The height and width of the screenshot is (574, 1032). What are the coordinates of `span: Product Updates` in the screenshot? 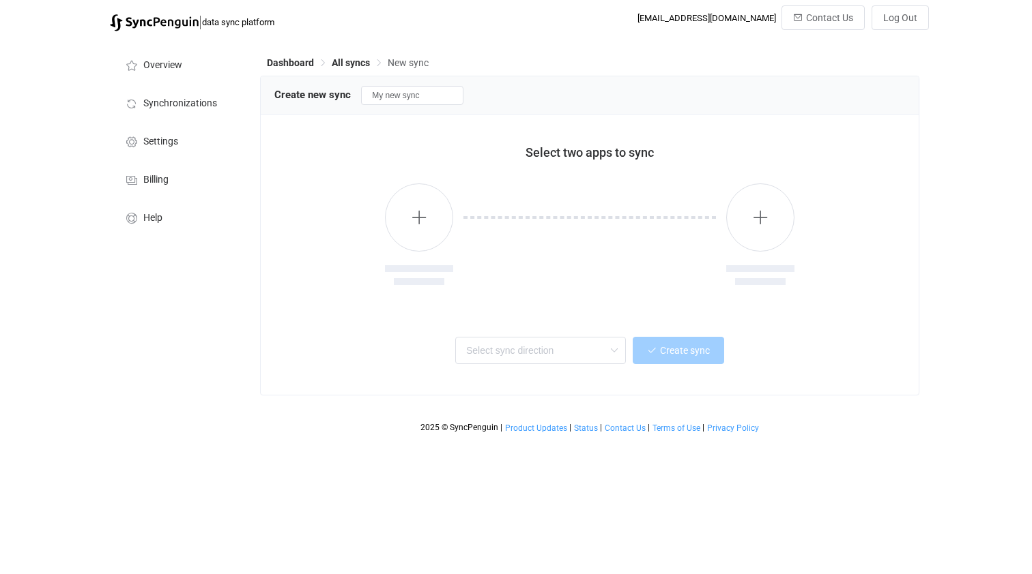 It's located at (536, 428).